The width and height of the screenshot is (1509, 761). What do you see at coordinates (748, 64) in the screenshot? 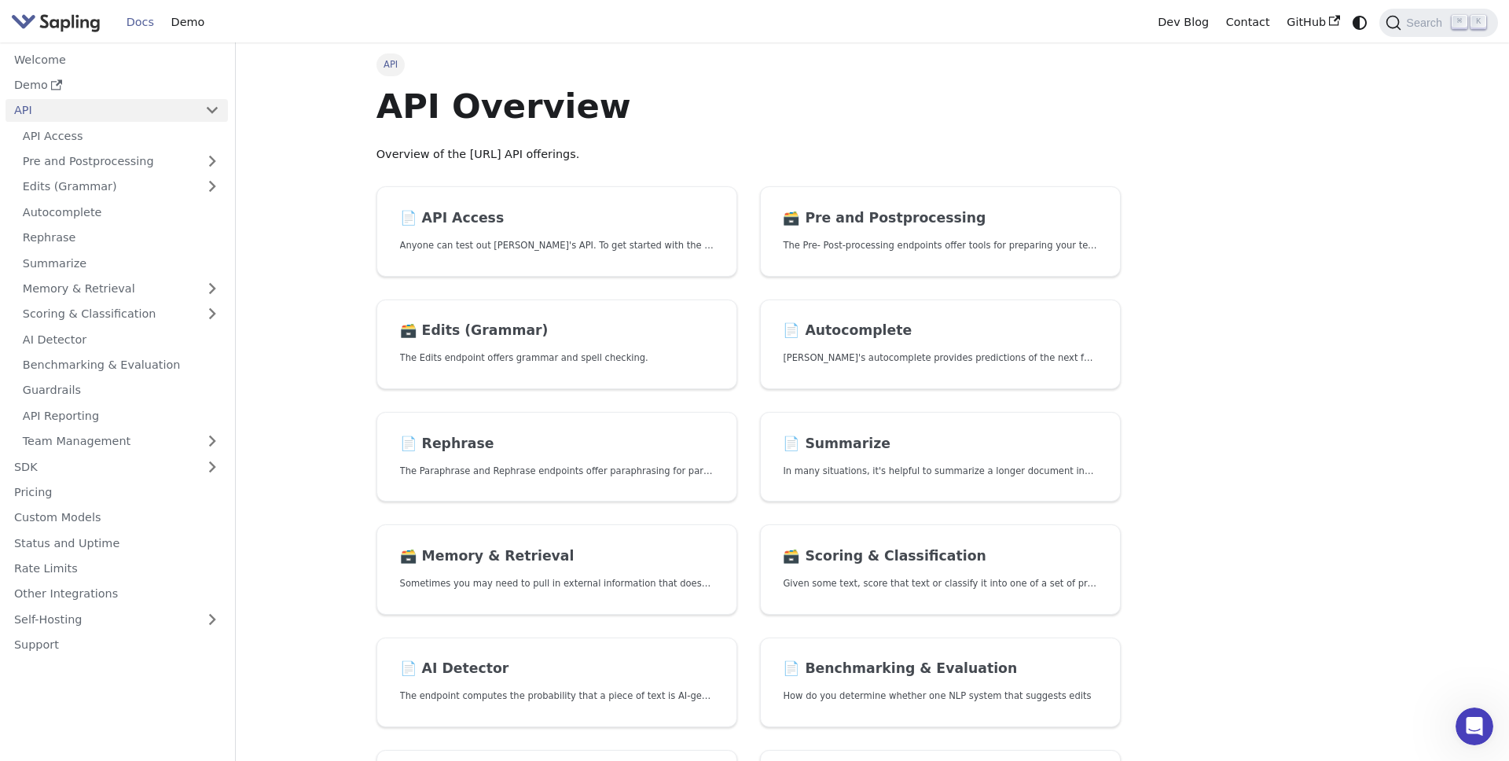
I see `nav: Breadcrumbs` at bounding box center [748, 64].